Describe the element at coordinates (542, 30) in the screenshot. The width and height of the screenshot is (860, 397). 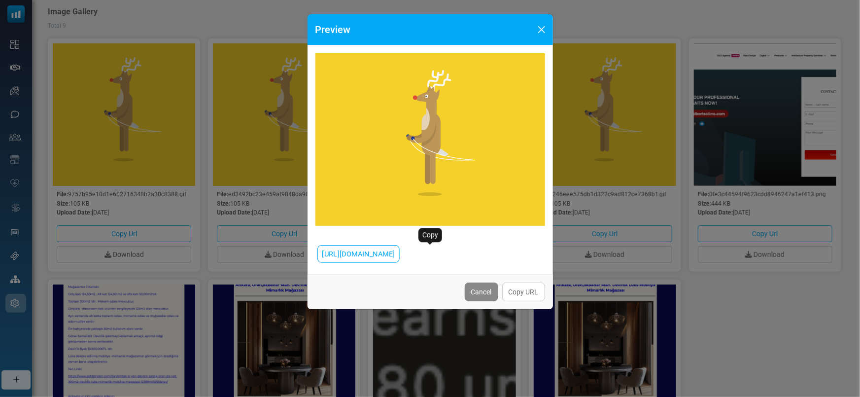
I see `button: Close` at that location.